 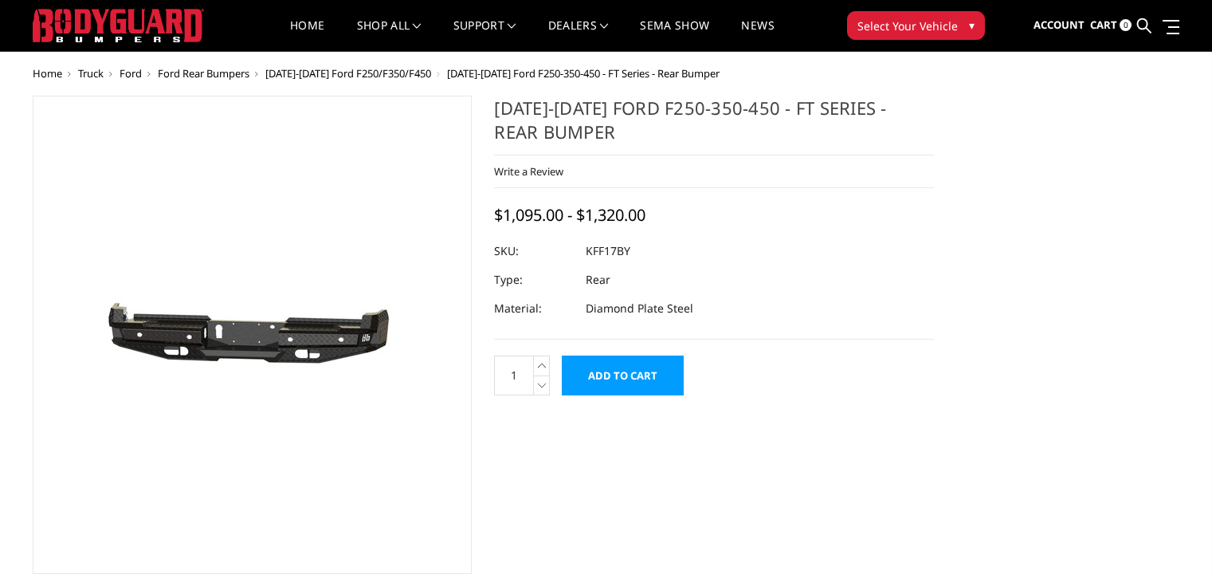 What do you see at coordinates (608, 251) in the screenshot?
I see `dd: KFF17BY` at bounding box center [608, 251].